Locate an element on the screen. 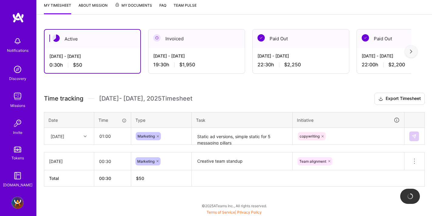 This screenshot has width=432, height=216. a: About Mission is located at coordinates (93, 8).